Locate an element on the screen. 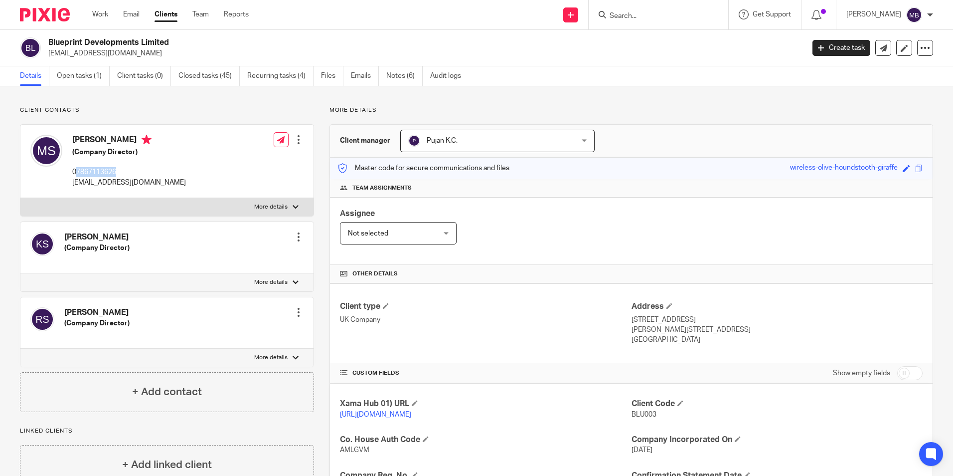 This screenshot has height=476, width=953. span: BLU003 is located at coordinates (644, 414).